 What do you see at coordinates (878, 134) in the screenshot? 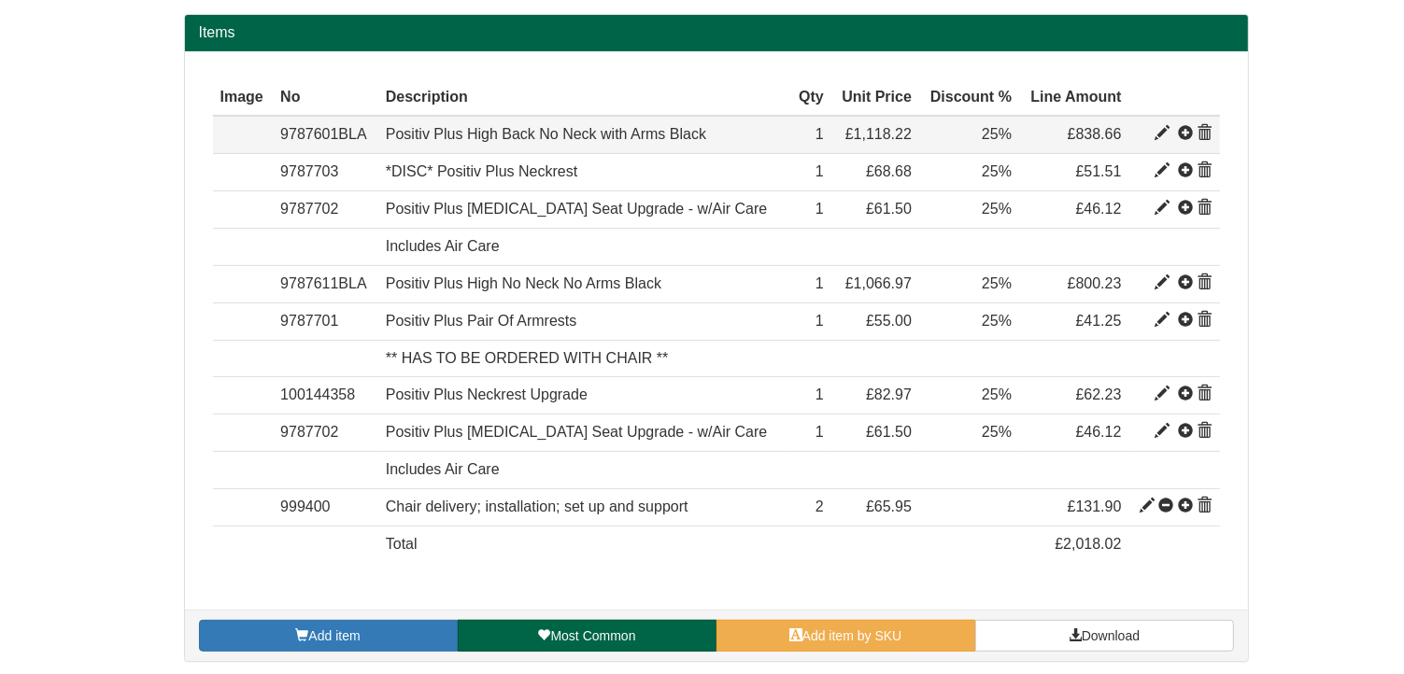
I see `span: £1,118.22` at bounding box center [878, 134].